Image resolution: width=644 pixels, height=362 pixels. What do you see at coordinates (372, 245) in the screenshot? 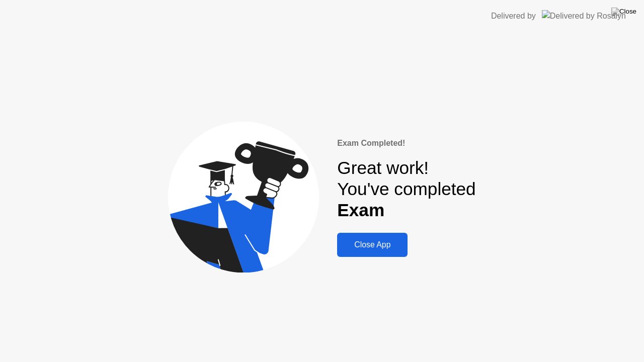
I see `div: Close App` at bounding box center [372, 245].